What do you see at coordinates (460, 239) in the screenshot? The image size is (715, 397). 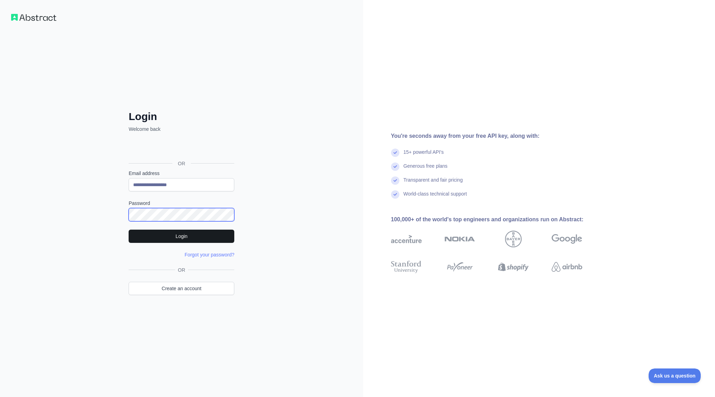 I see `img: nokia` at bounding box center [460, 239].